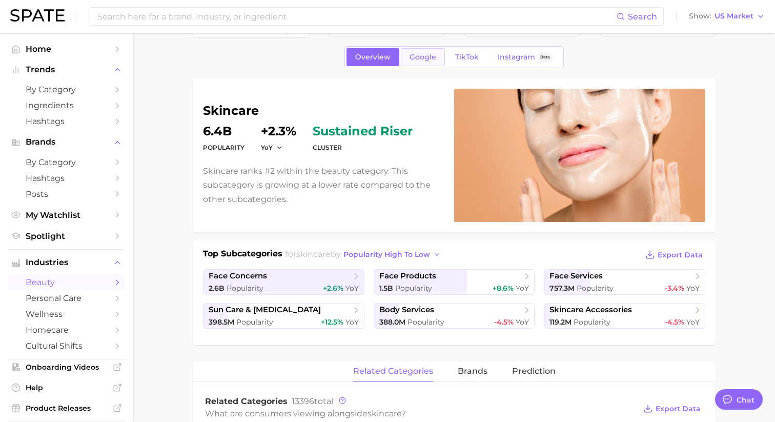  I want to click on button: ShowUS Market, so click(727, 16).